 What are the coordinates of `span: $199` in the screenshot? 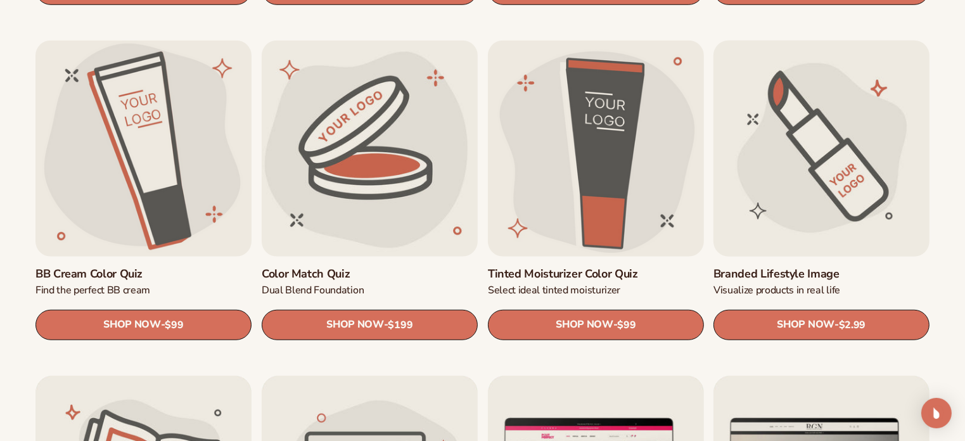 It's located at (400, 325).